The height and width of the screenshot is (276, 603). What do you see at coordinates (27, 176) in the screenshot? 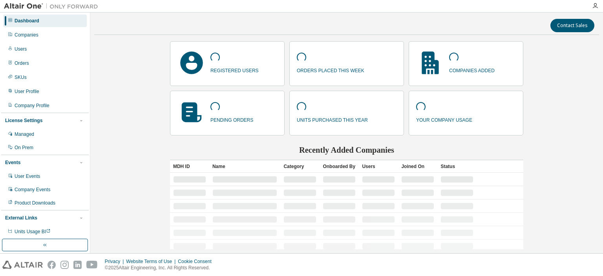
I see `div: User Events` at bounding box center [27, 176].